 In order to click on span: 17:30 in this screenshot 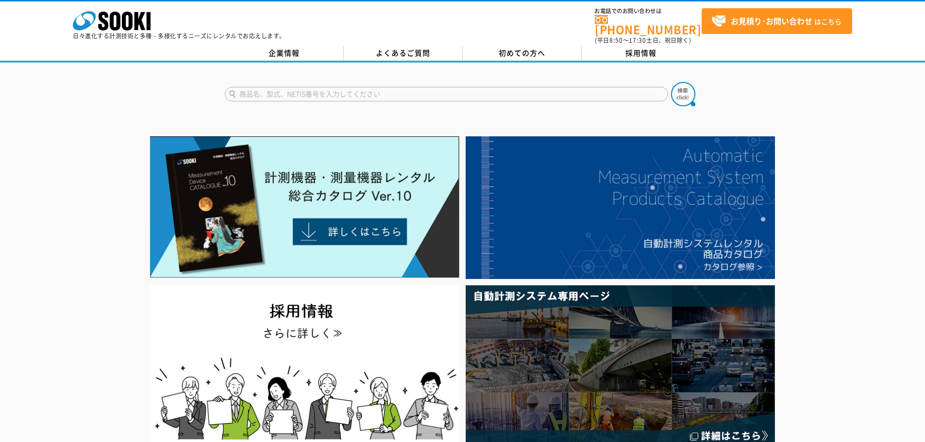, I will do `click(638, 40)`.